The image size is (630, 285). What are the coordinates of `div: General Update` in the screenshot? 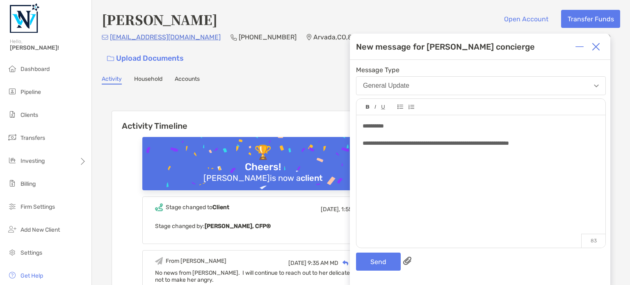 It's located at (386, 86).